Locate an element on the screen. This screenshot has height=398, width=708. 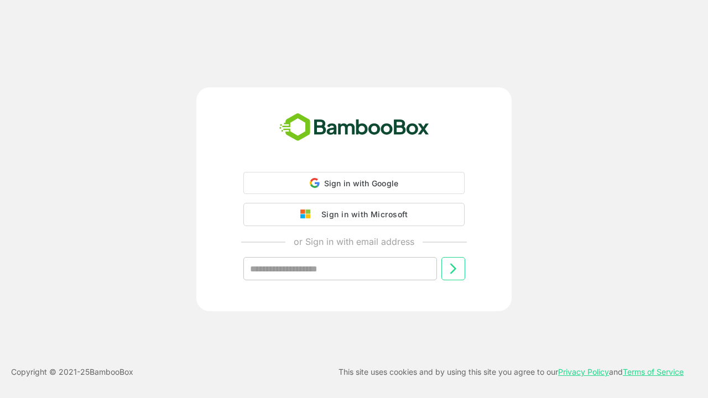
button: Sign in with Microsoft is located at coordinates (354, 215).